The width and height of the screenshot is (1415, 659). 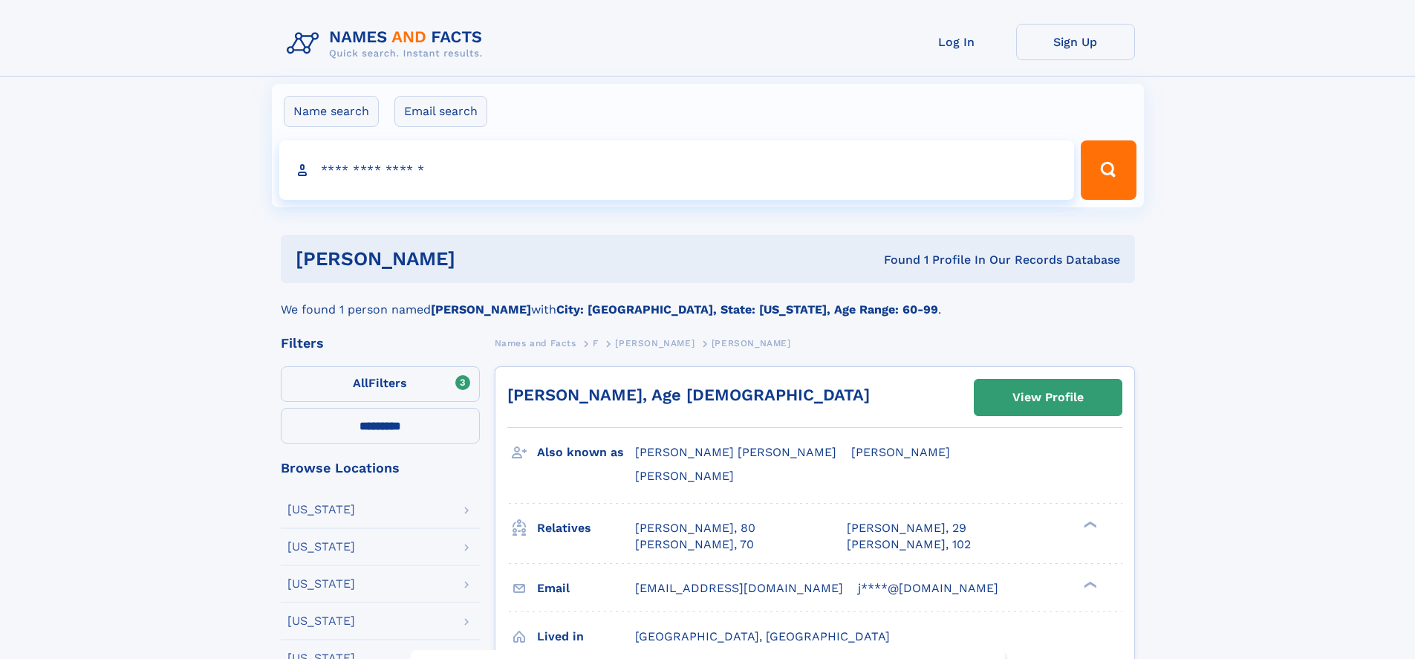 I want to click on div: We found 1 person named with ., so click(x=708, y=301).